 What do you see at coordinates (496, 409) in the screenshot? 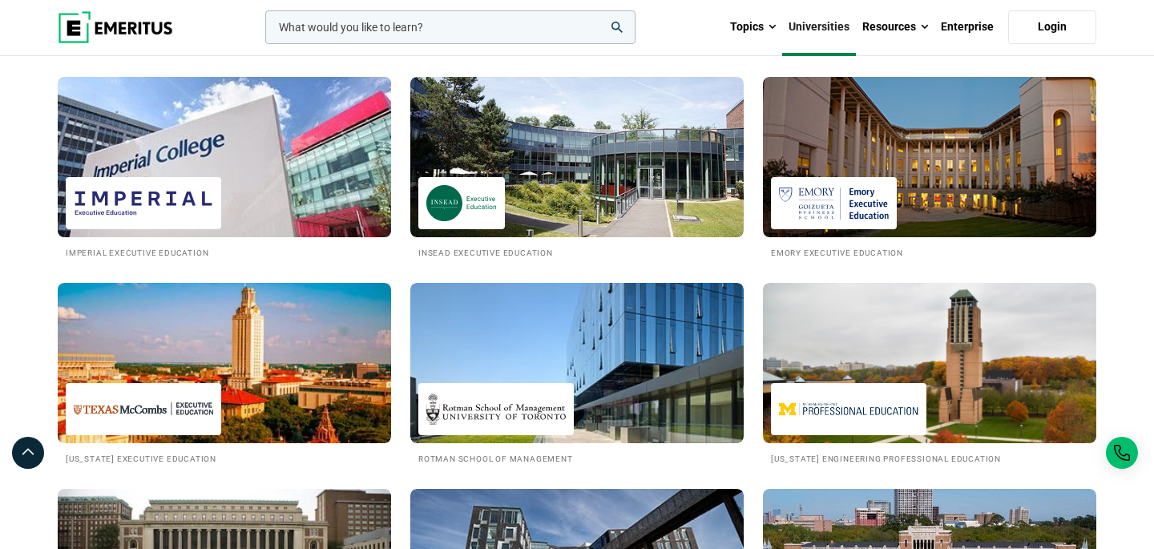
I see `img: Rotman School of Management` at bounding box center [496, 409].